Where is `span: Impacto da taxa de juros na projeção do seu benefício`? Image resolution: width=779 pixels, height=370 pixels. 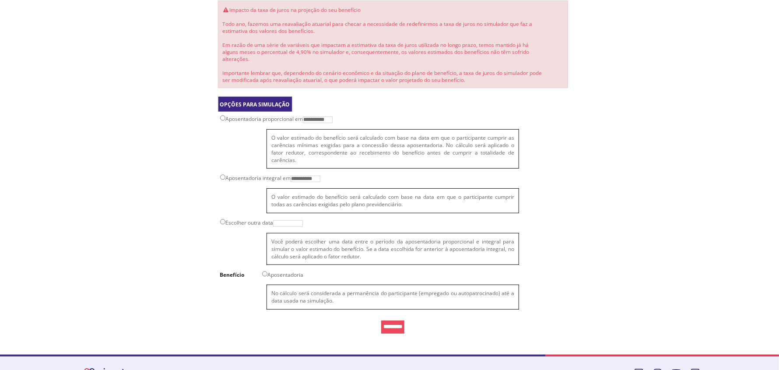 span: Impacto da taxa de juros na projeção do seu benefício is located at coordinates (292, 10).